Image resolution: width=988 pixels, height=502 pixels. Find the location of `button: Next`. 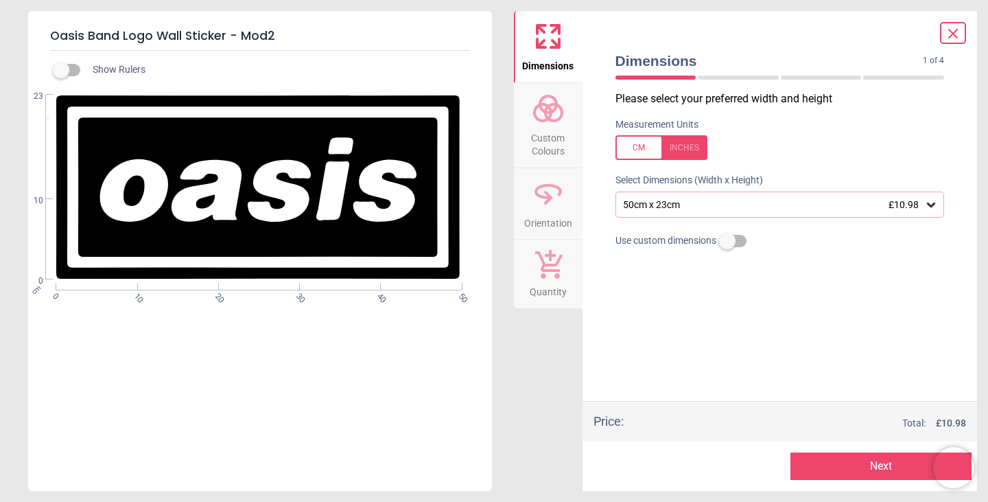

button: Next is located at coordinates (881, 466).